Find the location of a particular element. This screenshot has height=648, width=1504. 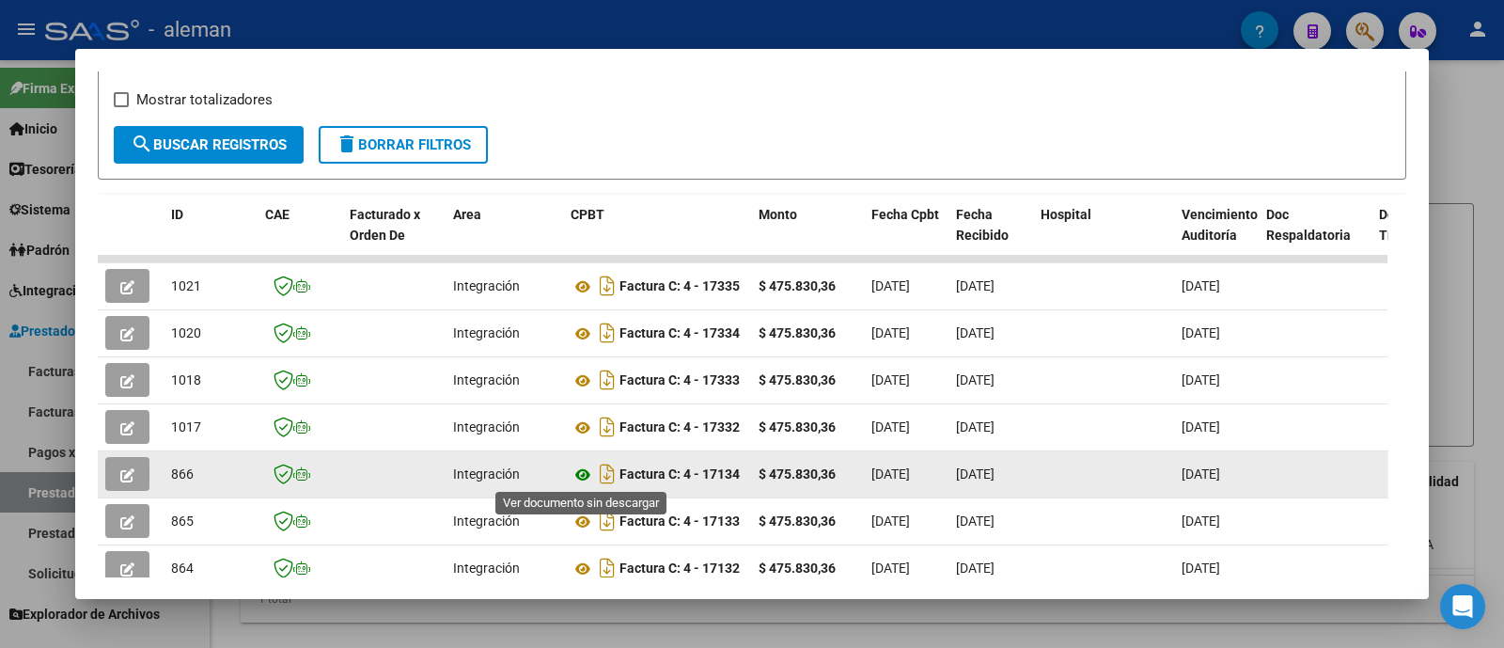

mat-icon: delete is located at coordinates (347, 144).